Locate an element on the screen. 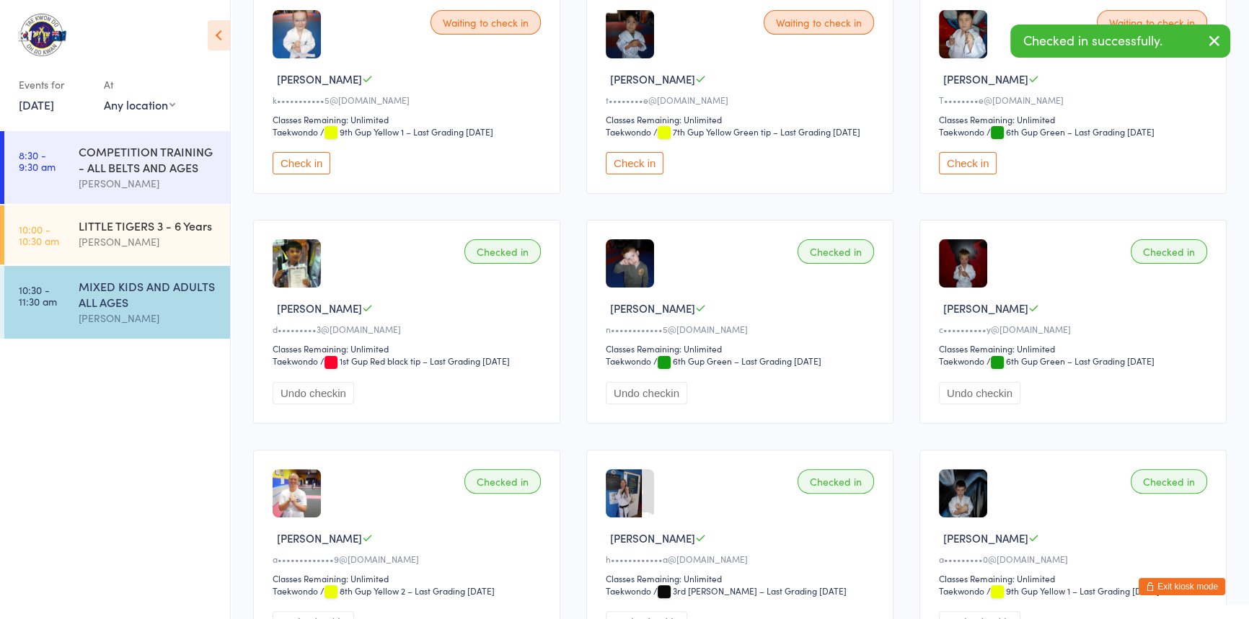 This screenshot has height=619, width=1249. div: MIXED KIDS AND ADULTS ALL AGES is located at coordinates (148, 294).